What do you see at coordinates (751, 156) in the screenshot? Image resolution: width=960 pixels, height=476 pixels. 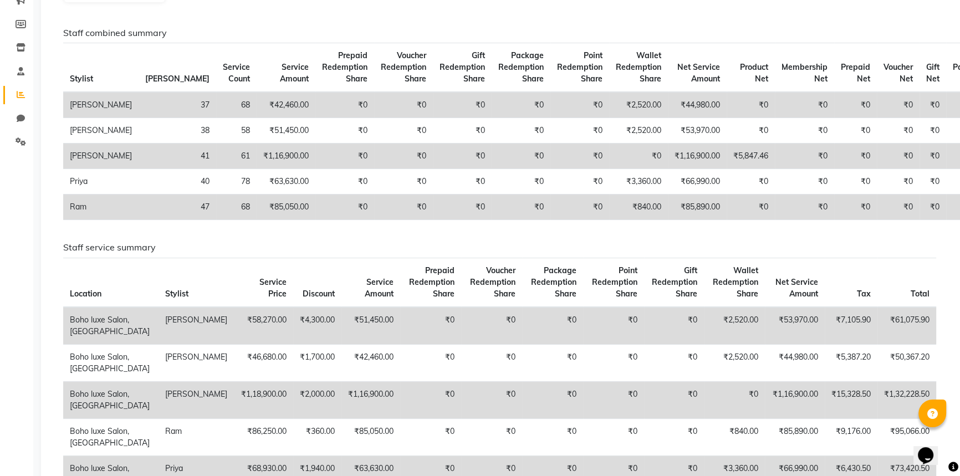 I see `td: ₹5,847.46` at bounding box center [751, 156].